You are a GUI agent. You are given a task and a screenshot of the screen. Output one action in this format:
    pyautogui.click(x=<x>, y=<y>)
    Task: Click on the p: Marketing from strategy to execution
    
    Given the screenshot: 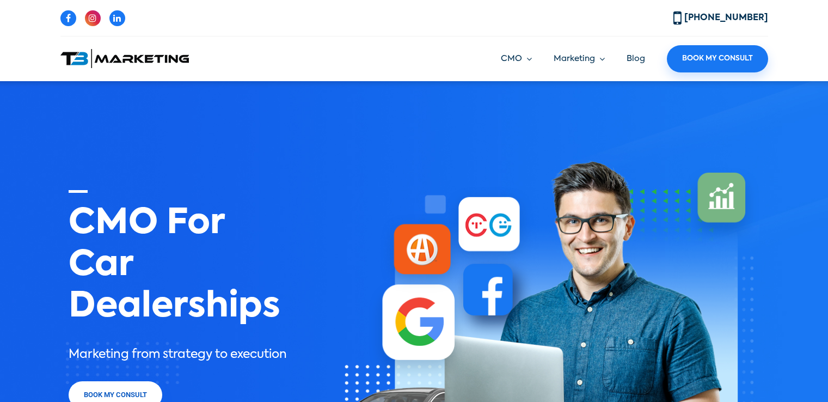 What is the action you would take?
    pyautogui.click(x=178, y=354)
    